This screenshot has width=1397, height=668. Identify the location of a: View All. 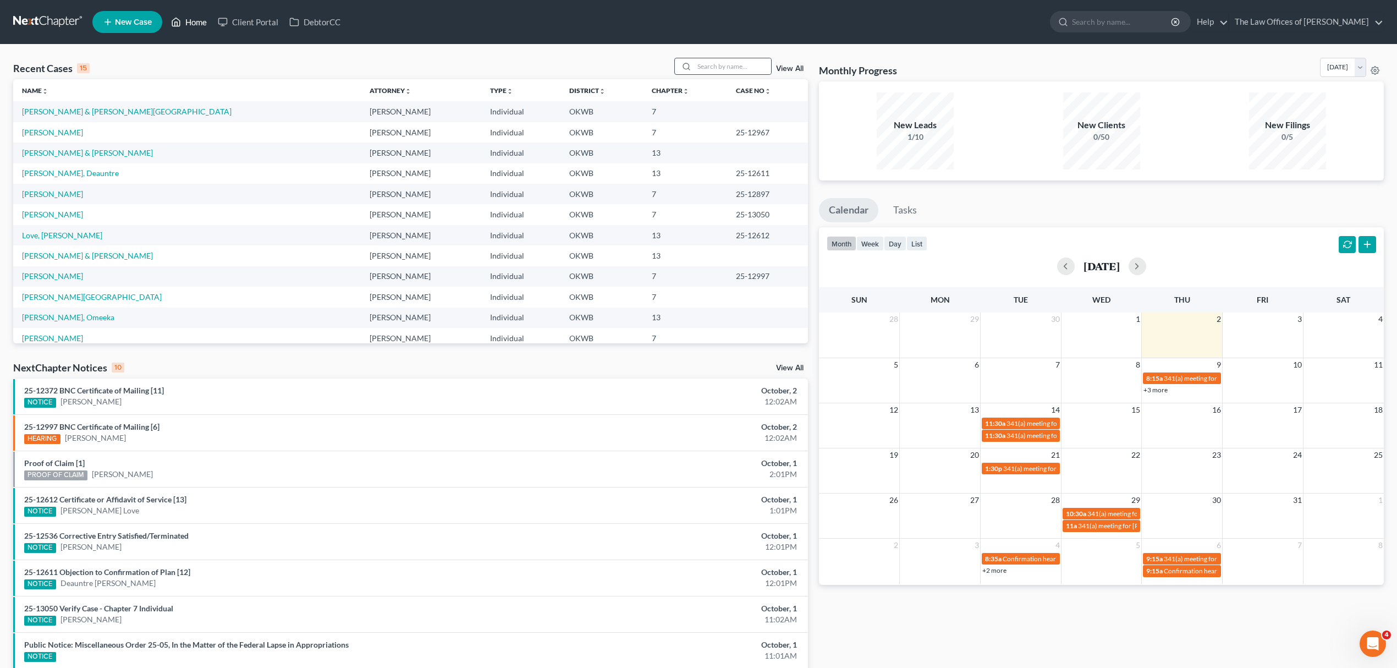
(790, 69).